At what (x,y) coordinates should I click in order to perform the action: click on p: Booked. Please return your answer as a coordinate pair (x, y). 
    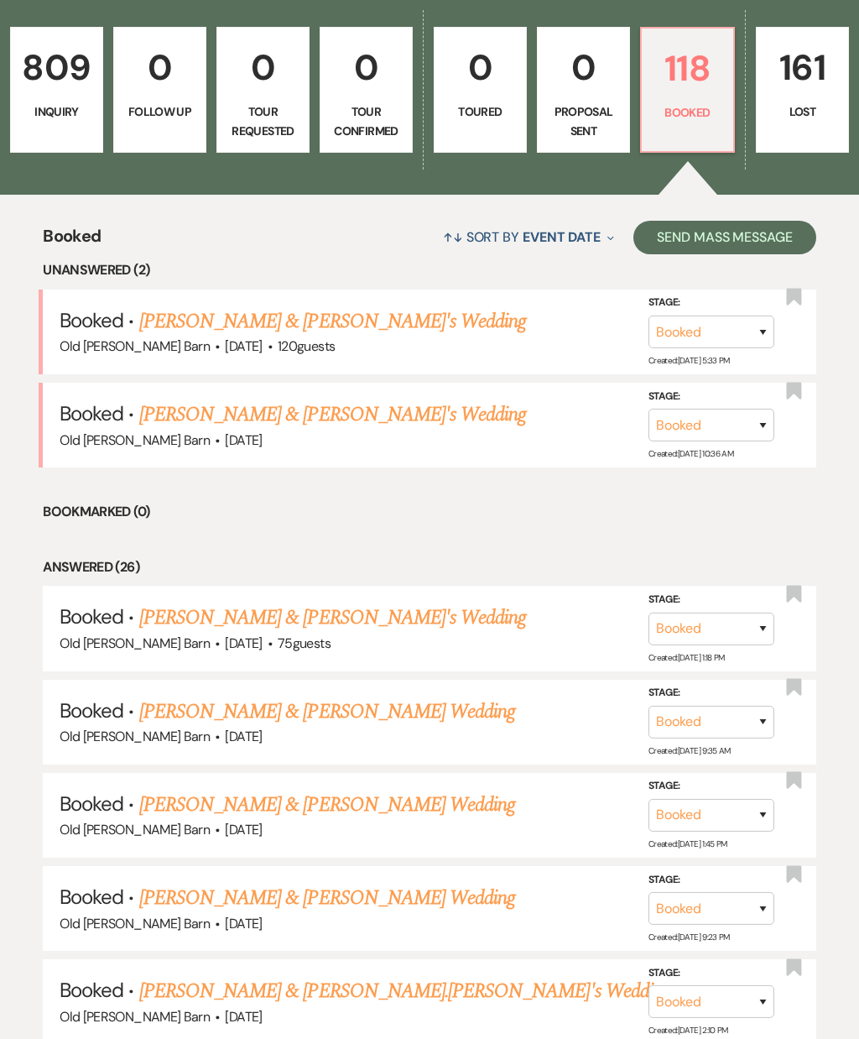
    Looking at the image, I should click on (687, 112).